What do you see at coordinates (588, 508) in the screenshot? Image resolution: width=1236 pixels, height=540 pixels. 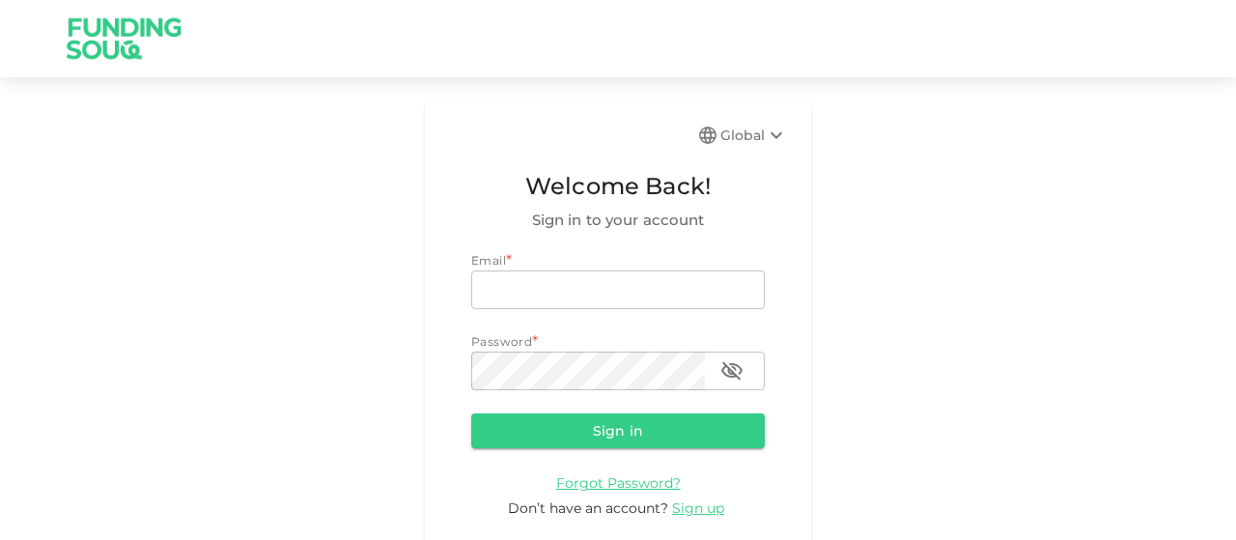 I see `span: Don’t have an account?` at bounding box center [588, 508].